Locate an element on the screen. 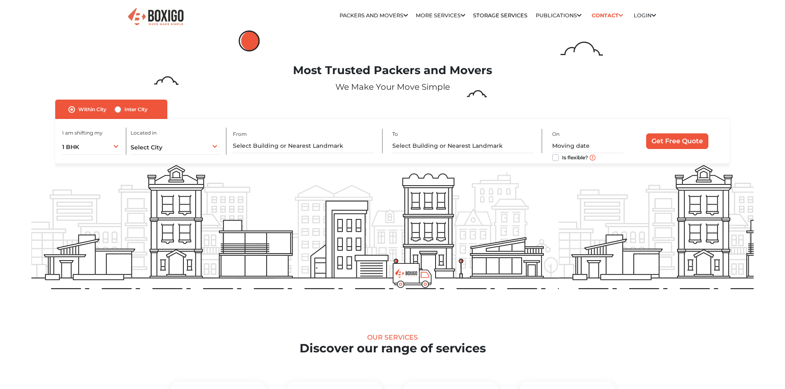 This screenshot has height=389, width=785. a: Login is located at coordinates (645, 15).